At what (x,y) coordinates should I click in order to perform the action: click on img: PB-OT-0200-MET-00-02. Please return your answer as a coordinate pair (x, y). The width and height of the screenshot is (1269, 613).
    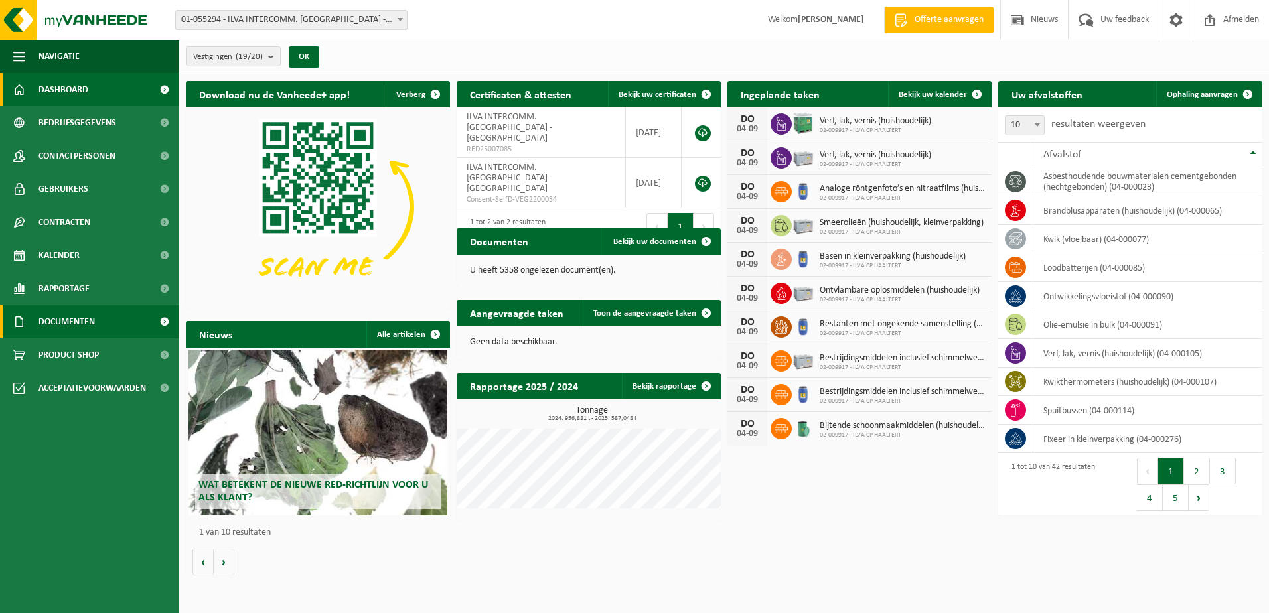
    Looking at the image, I should click on (803, 427).